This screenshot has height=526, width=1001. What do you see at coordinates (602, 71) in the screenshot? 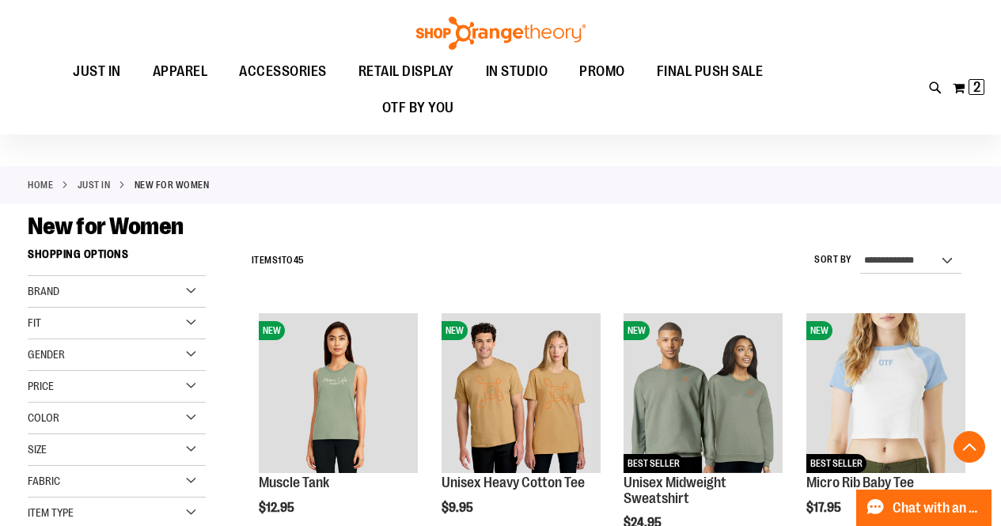
I see `span: PROMO` at bounding box center [602, 71].